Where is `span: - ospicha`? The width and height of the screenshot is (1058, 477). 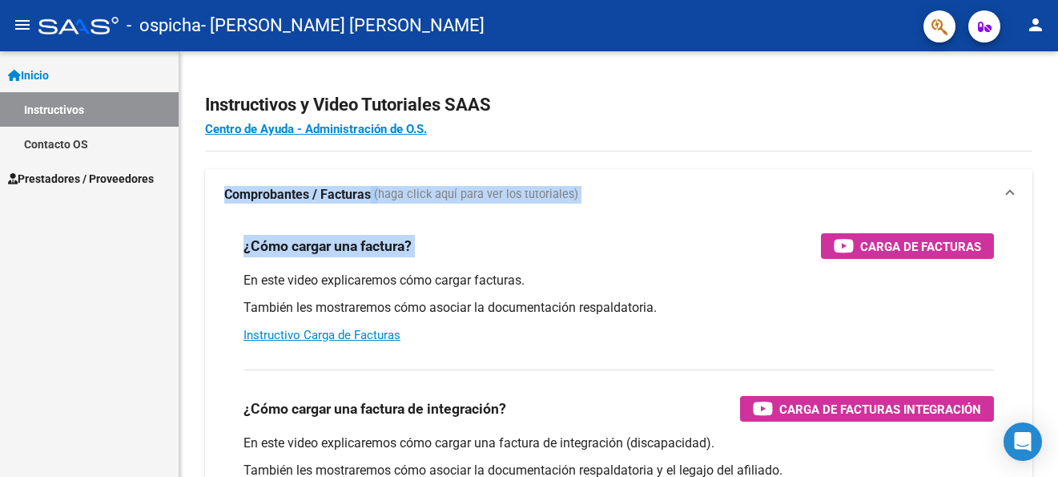 span: - ospicha is located at coordinates (163, 26).